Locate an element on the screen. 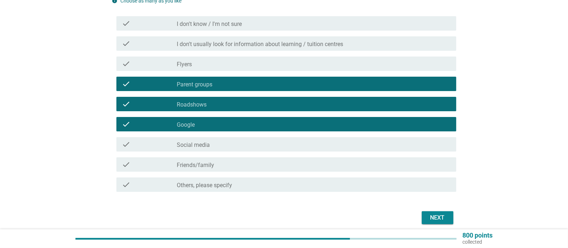  label: I don't usually look for information about learning / tuition centres is located at coordinates (260, 44).